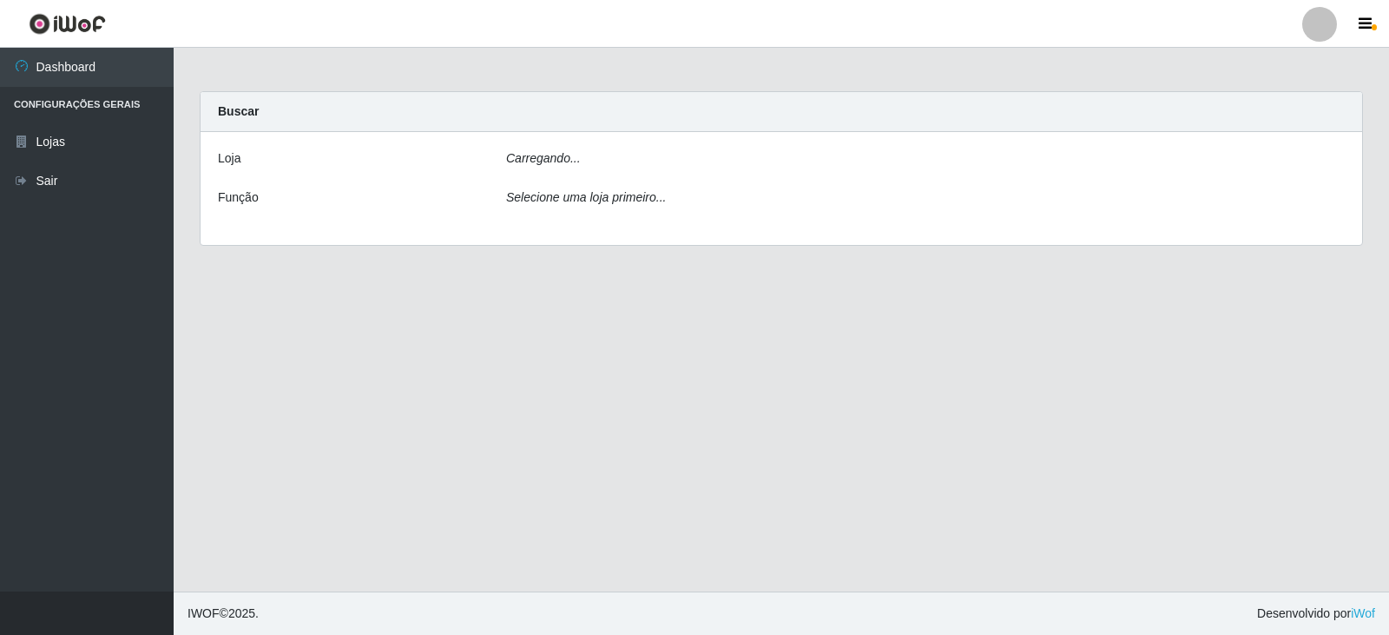 The image size is (1389, 635). Describe the element at coordinates (543, 158) in the screenshot. I see `i: Carregando...` at that location.